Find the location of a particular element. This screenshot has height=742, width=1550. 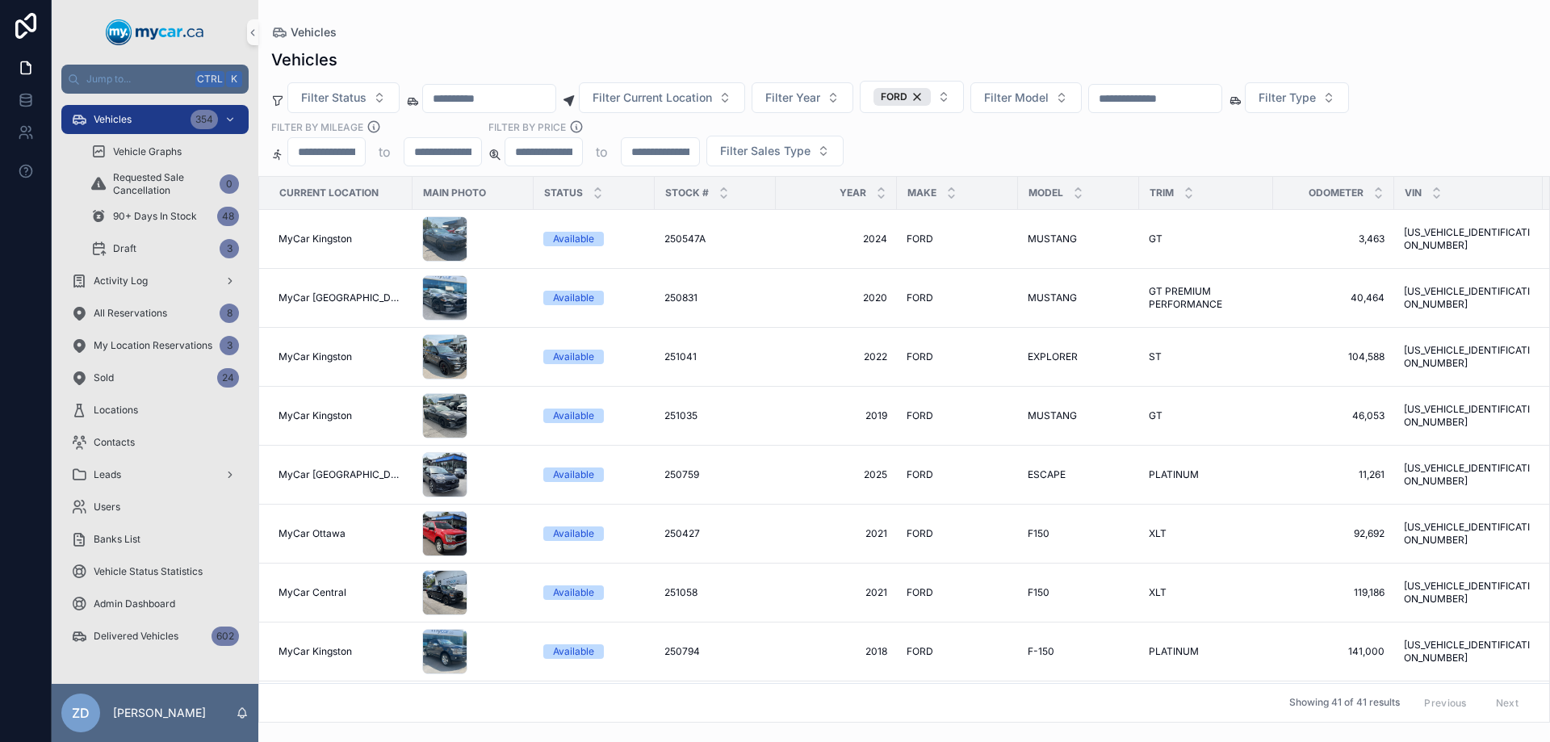

a: Delivered Vehicles602 is located at coordinates (155, 636).